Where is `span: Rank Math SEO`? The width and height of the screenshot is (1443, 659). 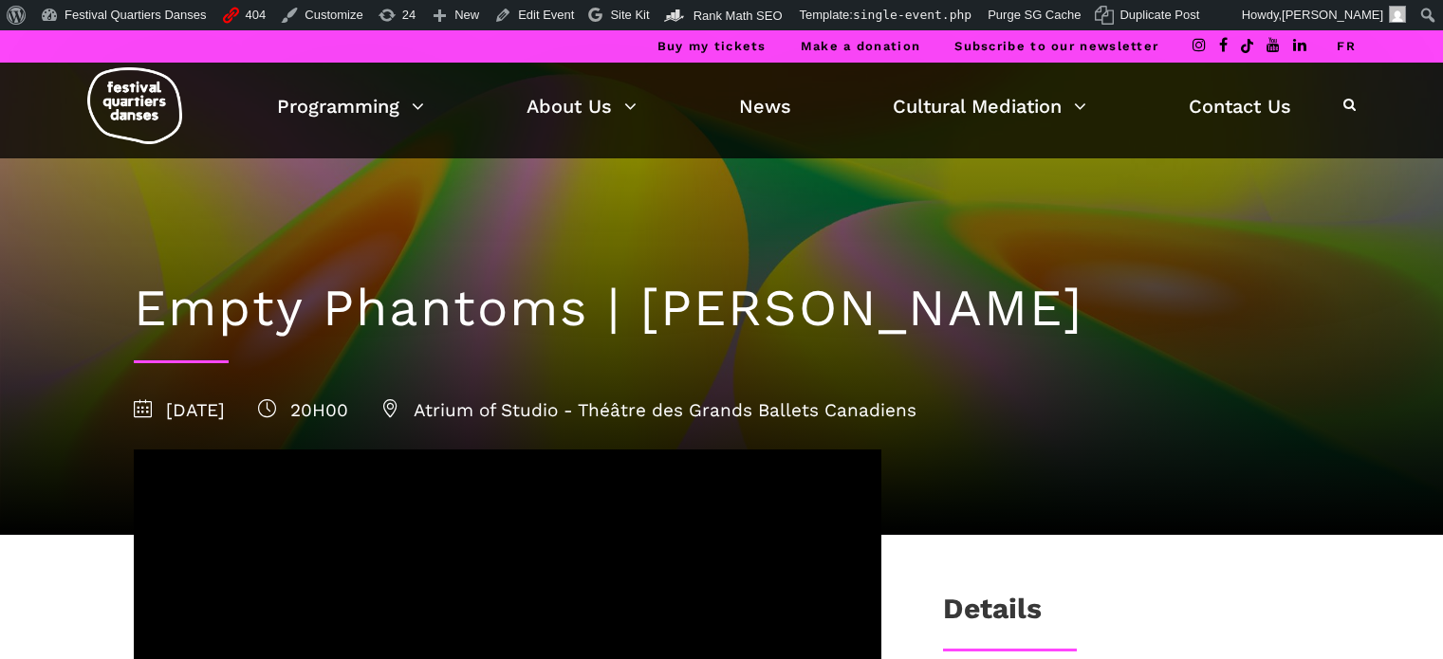 span: Rank Math SEO is located at coordinates (738, 15).